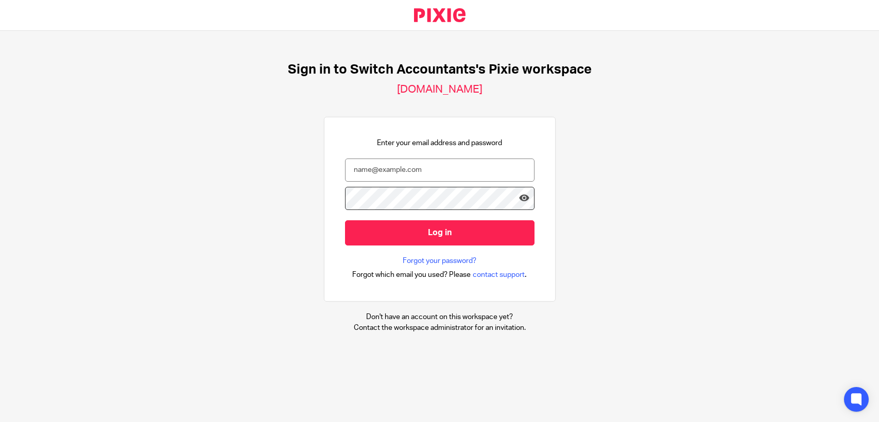 The width and height of the screenshot is (879, 422). I want to click on p: Don't have an account on this workspace yet?, so click(440, 317).